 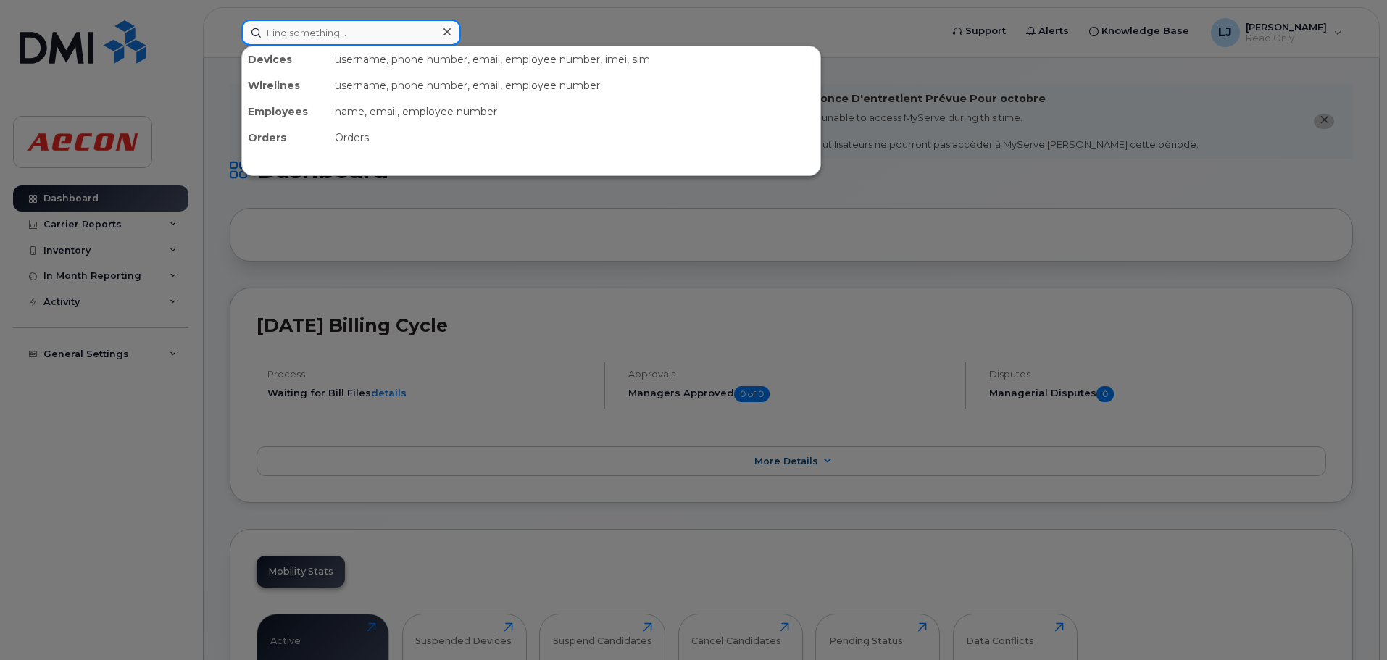 I want to click on div: Wirelines, so click(x=286, y=86).